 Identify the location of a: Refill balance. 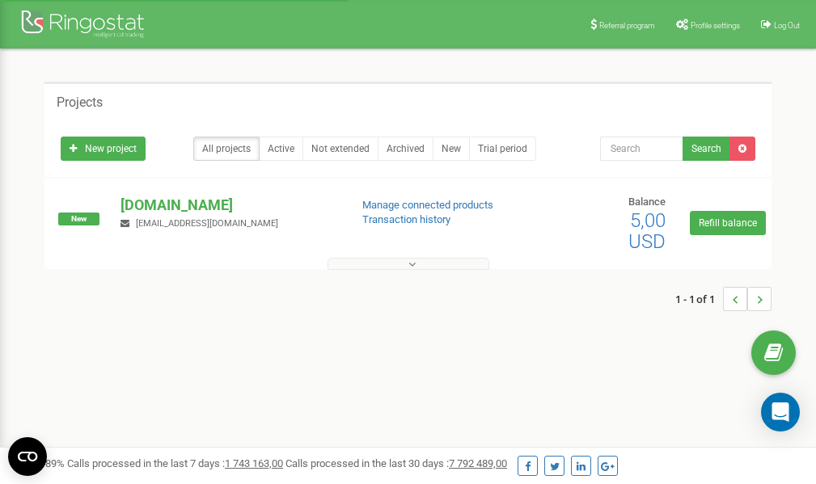
(727, 223).